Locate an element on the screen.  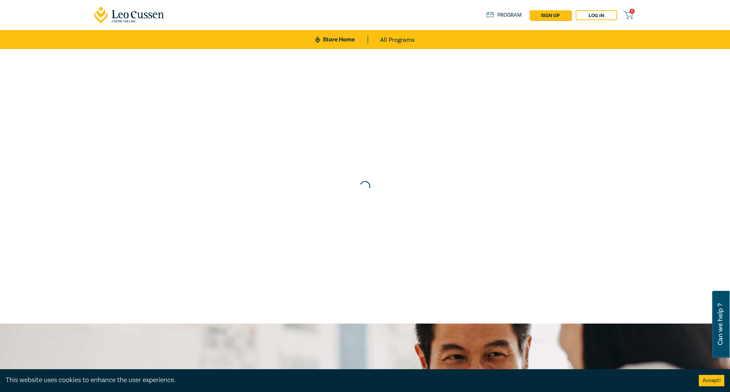
a: Program is located at coordinates (504, 15).